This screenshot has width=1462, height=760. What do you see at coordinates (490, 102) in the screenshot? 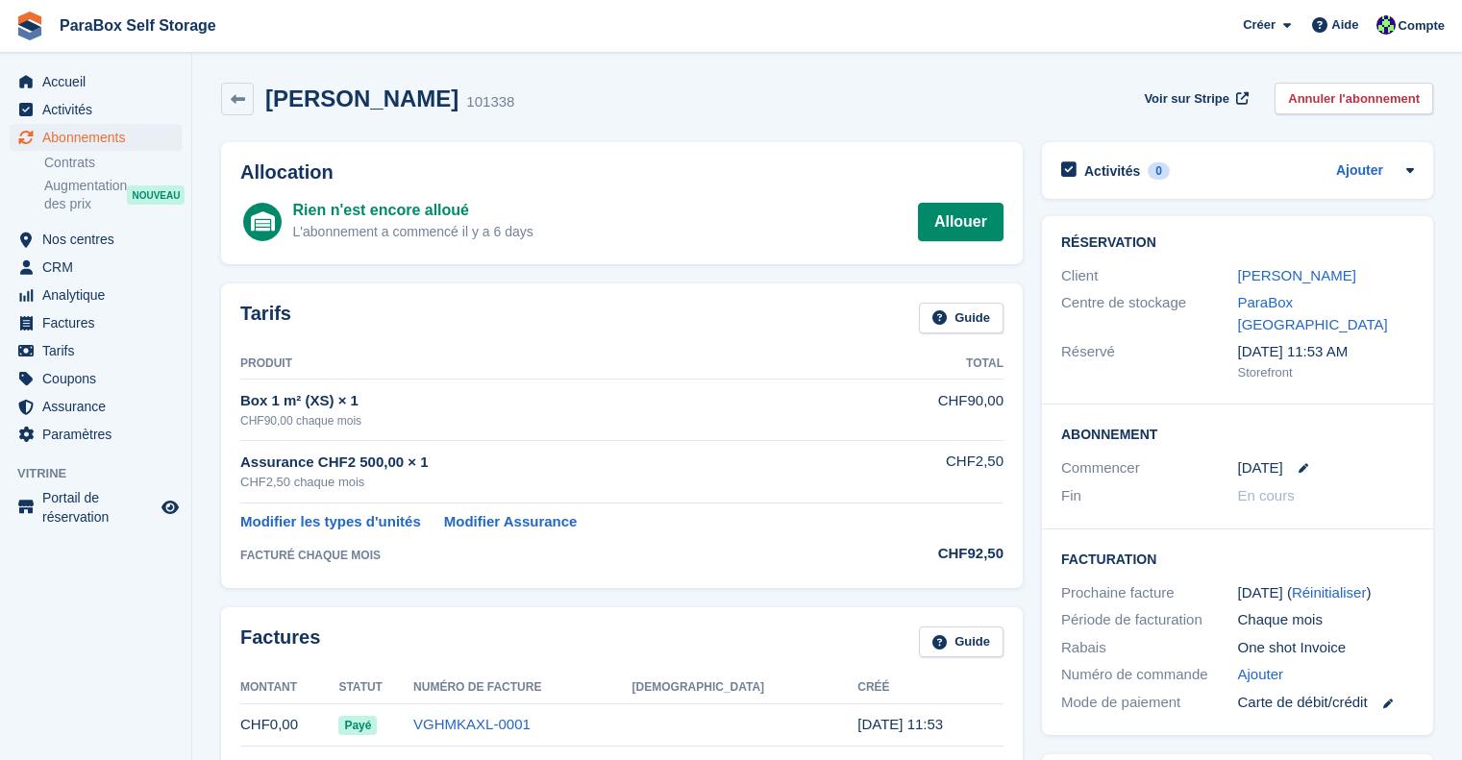
I see `div: 101338` at bounding box center [490, 102].